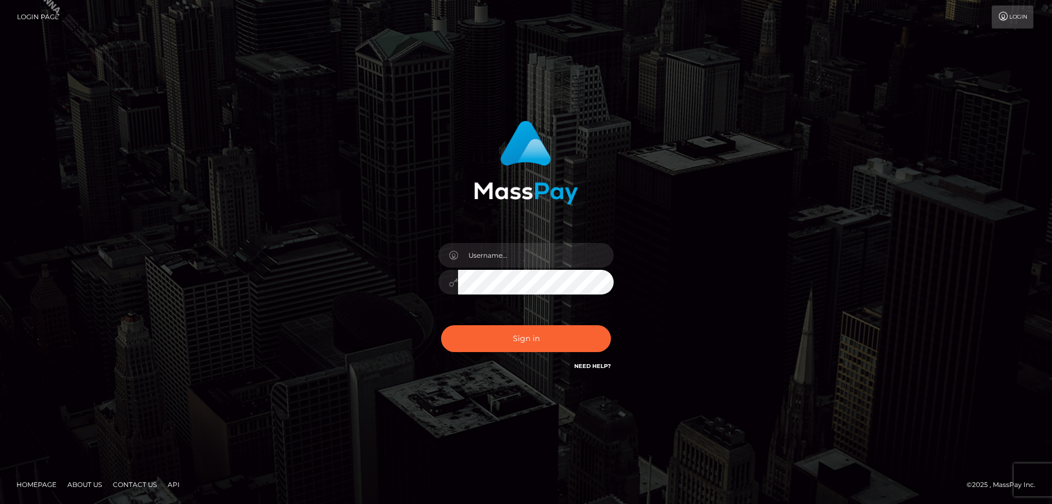 The height and width of the screenshot is (504, 1052). I want to click on button: Sign in, so click(526, 338).